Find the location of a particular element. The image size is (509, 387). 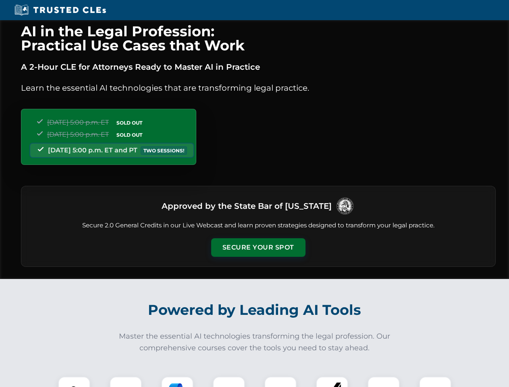

p: Secure 2.0 General Credits in our Live Webcast and learn proven strategies designed to transform ... is located at coordinates (258, 225).